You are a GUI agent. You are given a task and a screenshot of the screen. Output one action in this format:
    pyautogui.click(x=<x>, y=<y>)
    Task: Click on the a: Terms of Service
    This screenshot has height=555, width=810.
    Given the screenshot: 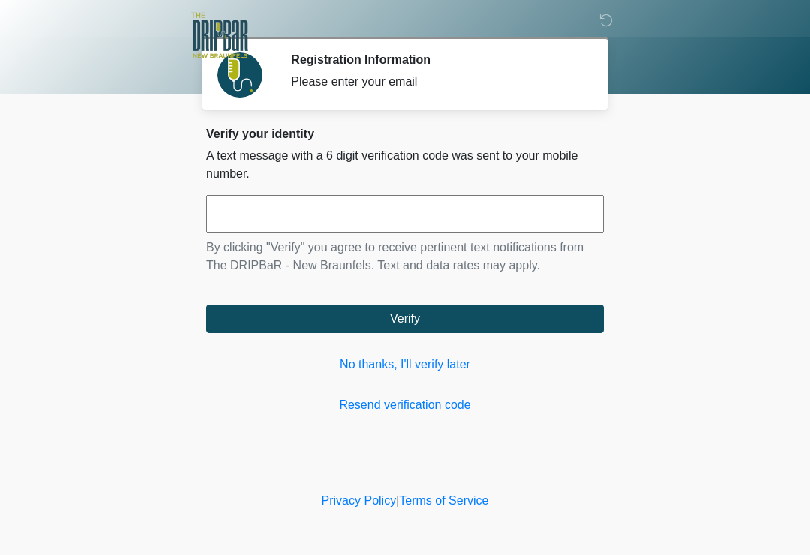 What is the action you would take?
    pyautogui.click(x=443, y=500)
    